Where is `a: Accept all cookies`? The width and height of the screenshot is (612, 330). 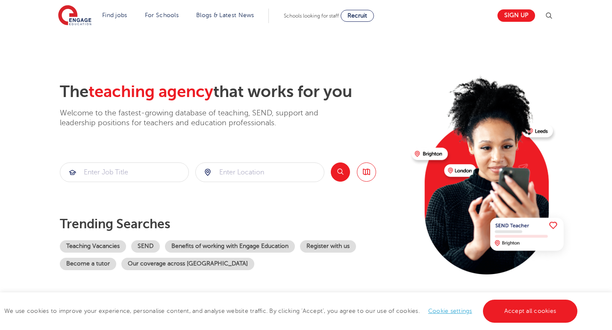
a: Accept all cookies is located at coordinates (530, 311).